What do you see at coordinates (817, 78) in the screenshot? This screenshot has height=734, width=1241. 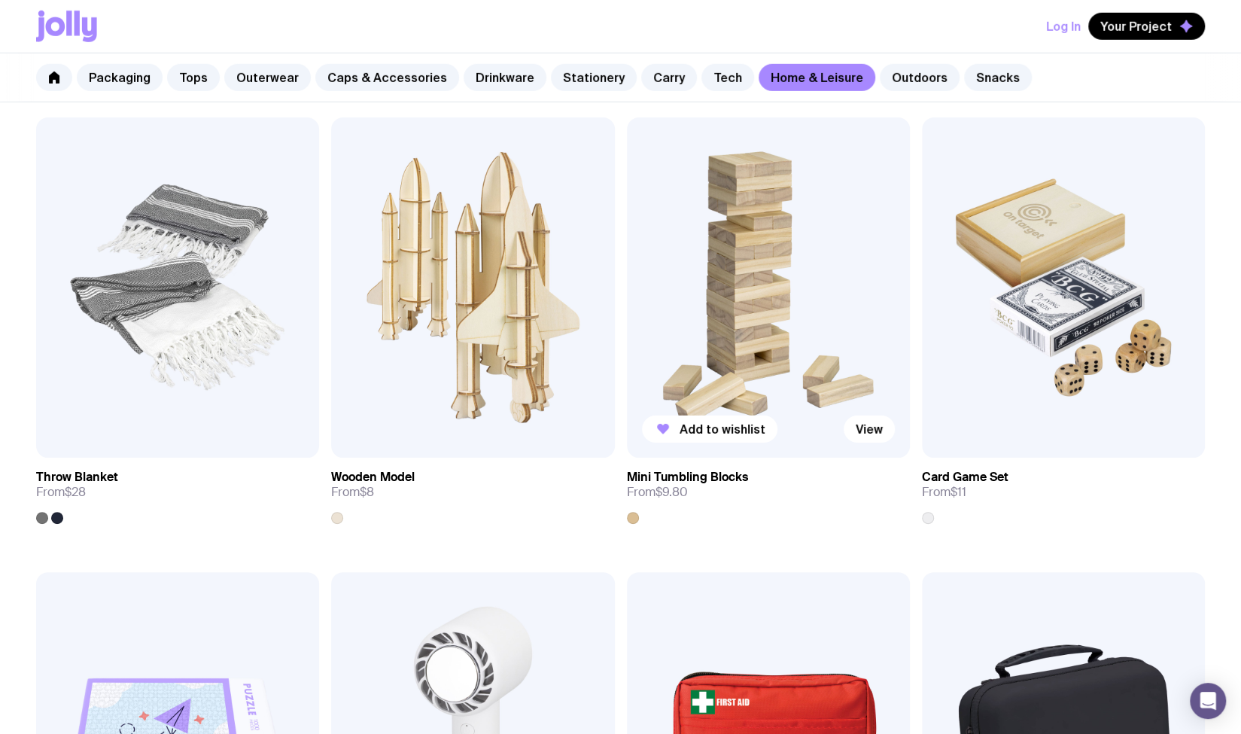 I see `a: Home & Leisure` at bounding box center [817, 78].